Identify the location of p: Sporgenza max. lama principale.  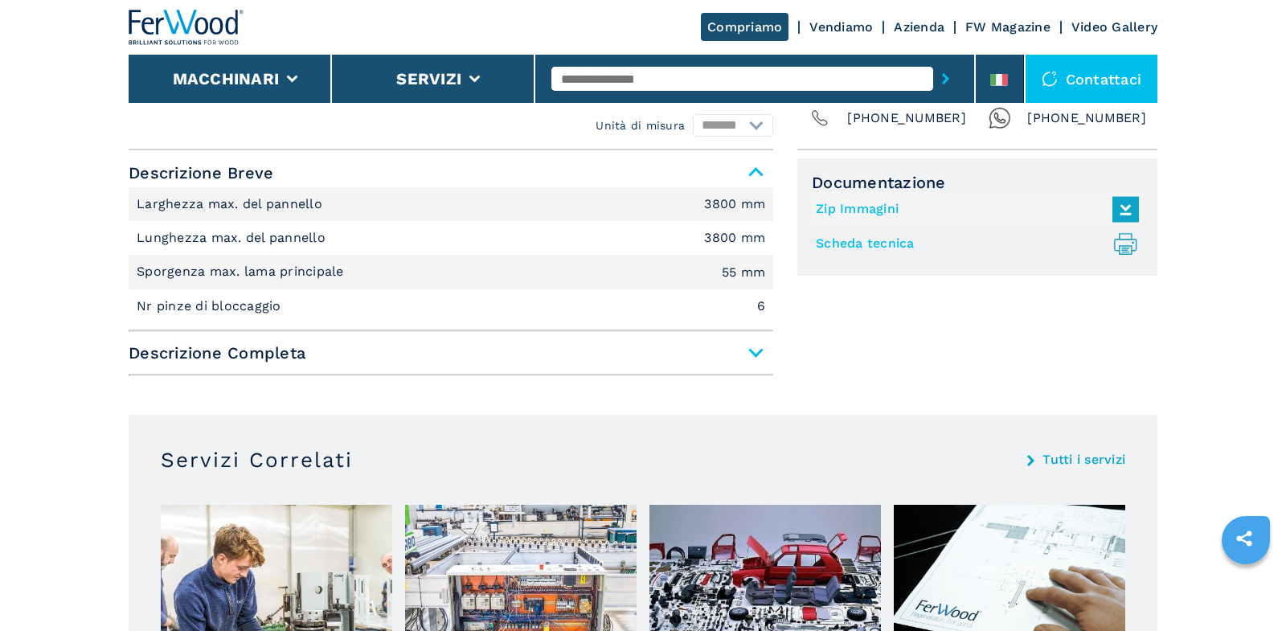
(242, 272).